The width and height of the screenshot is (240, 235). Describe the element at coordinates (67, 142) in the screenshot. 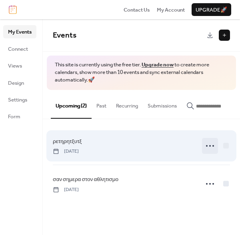

I see `a: ρετηρητξυτξ` at that location.